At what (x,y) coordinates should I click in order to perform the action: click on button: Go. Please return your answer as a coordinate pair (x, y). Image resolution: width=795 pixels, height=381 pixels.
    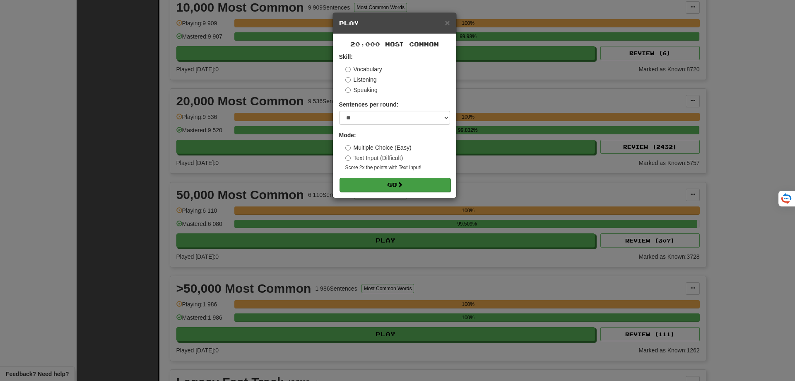
    Looking at the image, I should click on (395, 185).